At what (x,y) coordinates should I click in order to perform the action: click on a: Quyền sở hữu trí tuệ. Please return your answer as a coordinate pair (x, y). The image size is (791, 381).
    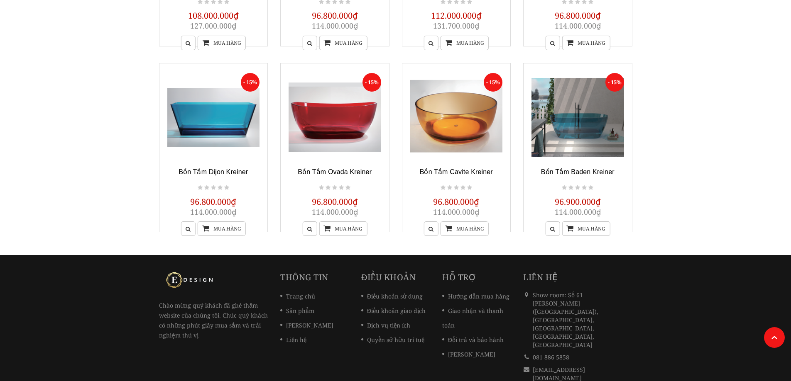
    Looking at the image, I should click on (393, 340).